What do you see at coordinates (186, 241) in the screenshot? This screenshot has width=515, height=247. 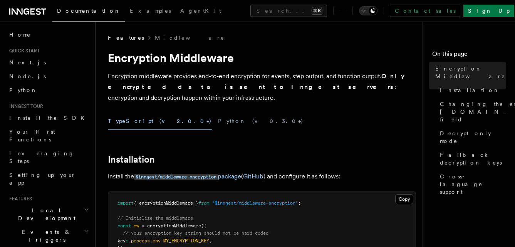 I see `span: MY_ENCRYPTION_KEY` at bounding box center [186, 241].